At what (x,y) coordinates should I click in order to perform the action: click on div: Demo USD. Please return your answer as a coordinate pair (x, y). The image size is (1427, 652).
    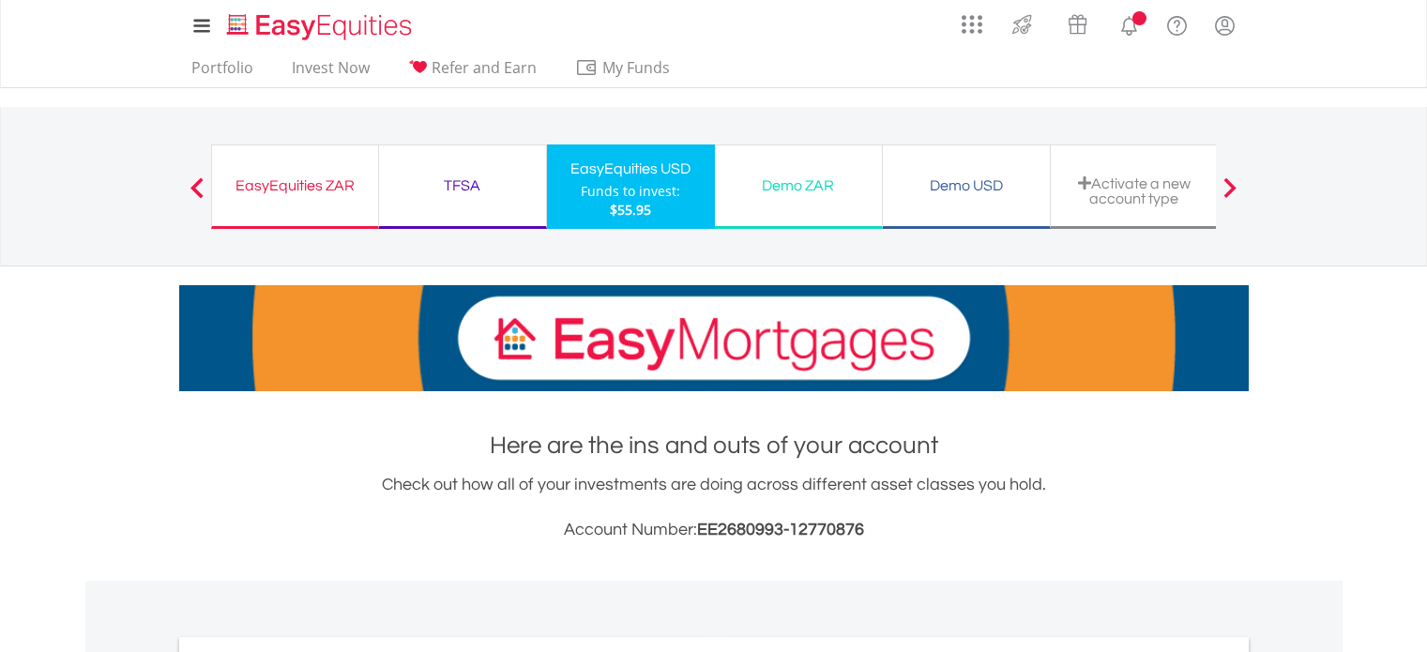
    Looking at the image, I should click on (967, 186).